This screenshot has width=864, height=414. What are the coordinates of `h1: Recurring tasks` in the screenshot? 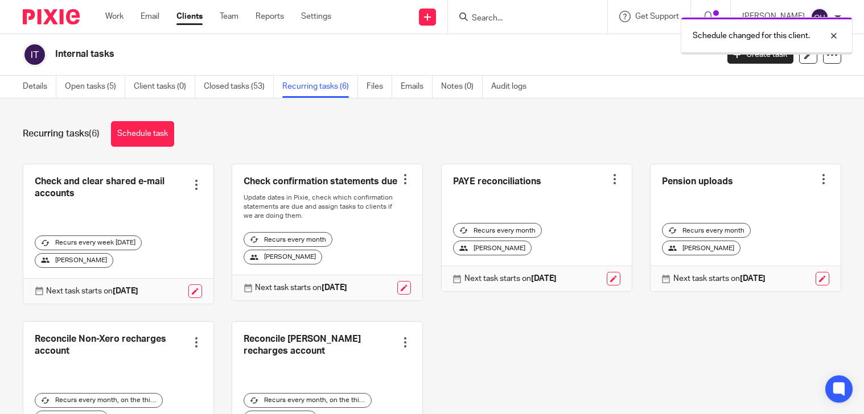 It's located at (61, 134).